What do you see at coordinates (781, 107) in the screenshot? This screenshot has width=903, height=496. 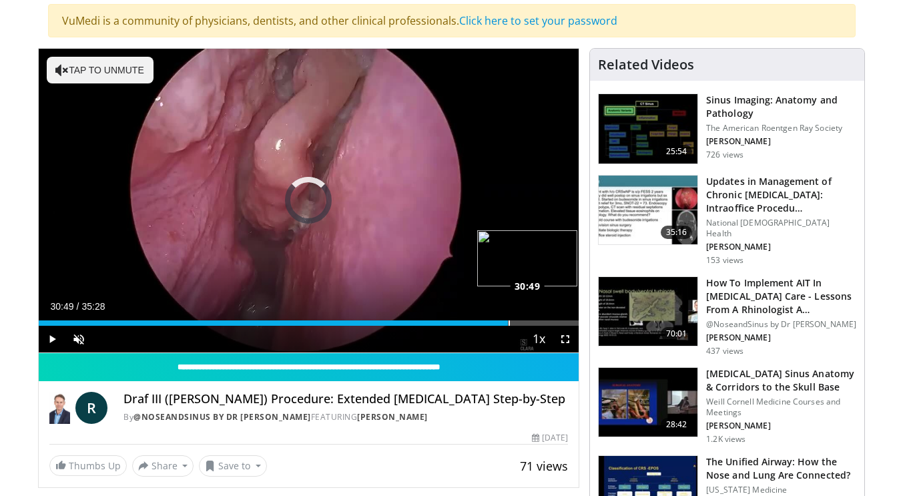 I see `h3: Sinus Imaging: Anatomy and Pathology` at bounding box center [781, 107].